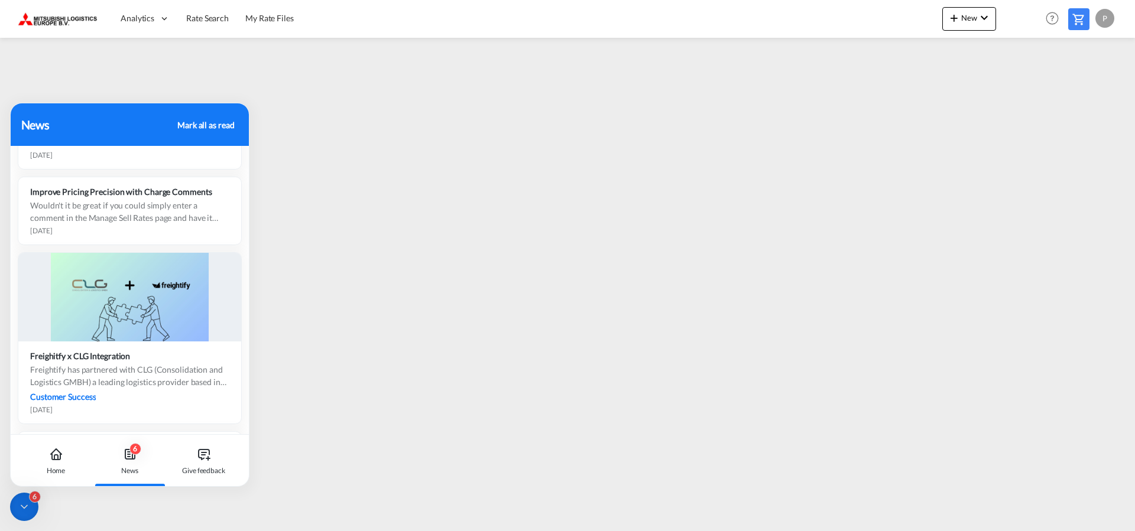 This screenshot has height=531, width=1135. I want to click on button: icon-plus 400-fgNewicon-chevron-down, so click(968, 19).